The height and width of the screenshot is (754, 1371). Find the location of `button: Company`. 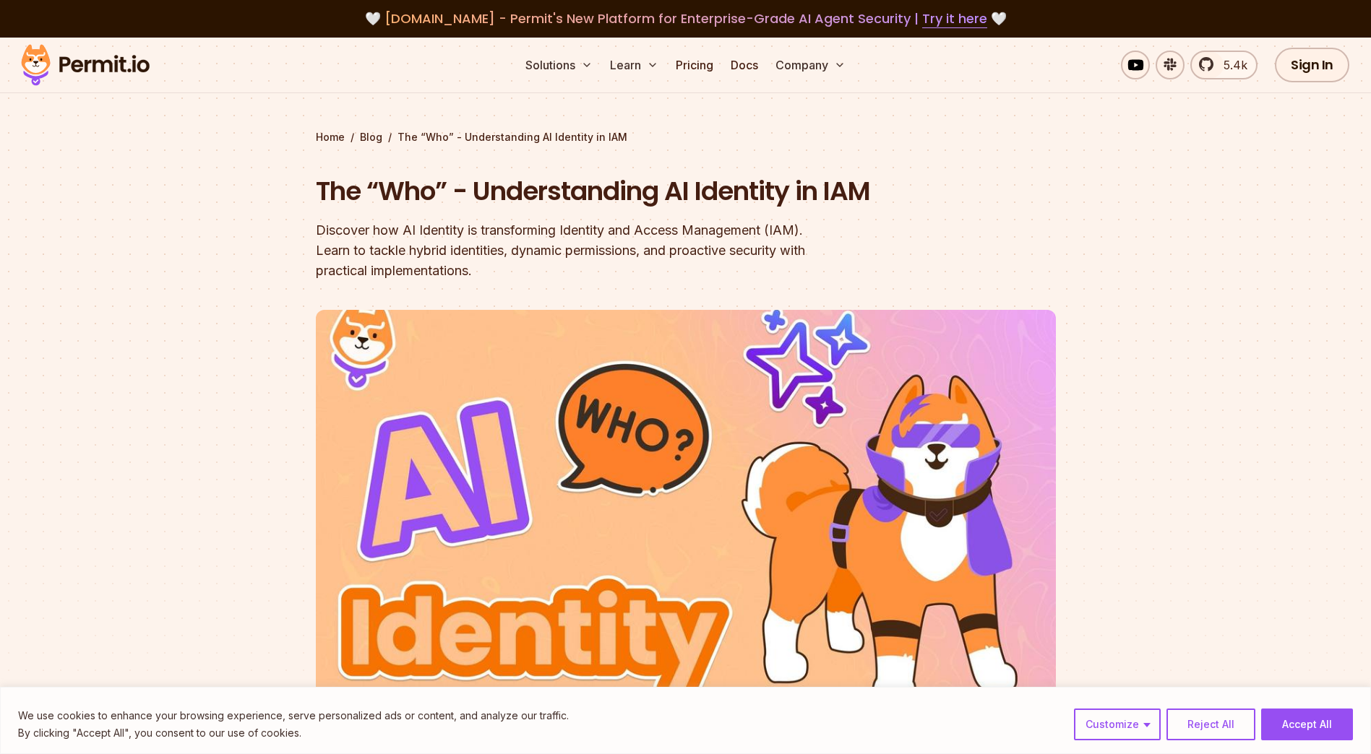

button: Company is located at coordinates (810, 65).